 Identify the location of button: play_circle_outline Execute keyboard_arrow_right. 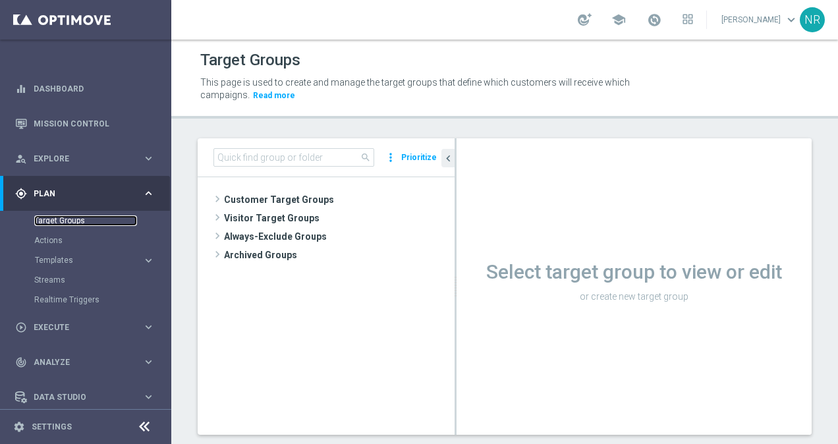
(85, 327).